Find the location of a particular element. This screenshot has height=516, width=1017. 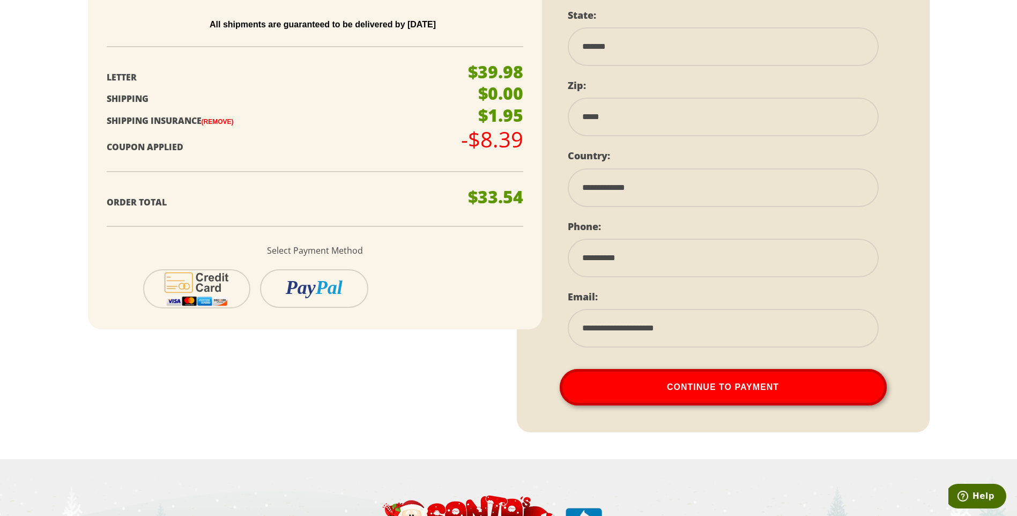

p: Shipping Insurance is located at coordinates (279, 121).